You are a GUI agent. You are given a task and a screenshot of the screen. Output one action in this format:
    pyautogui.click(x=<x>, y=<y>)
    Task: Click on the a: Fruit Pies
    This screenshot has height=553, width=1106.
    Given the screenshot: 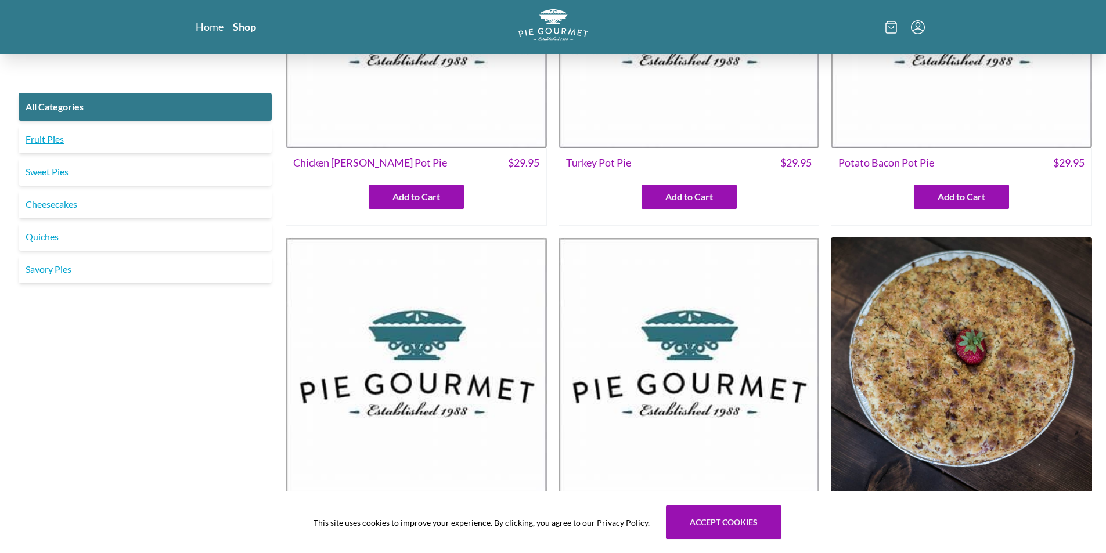 What is the action you would take?
    pyautogui.click(x=145, y=139)
    